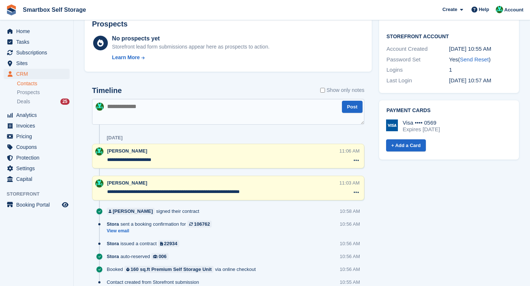 This screenshot has width=530, height=286. What do you see at coordinates (514, 10) in the screenshot?
I see `span: Account` at bounding box center [514, 10].